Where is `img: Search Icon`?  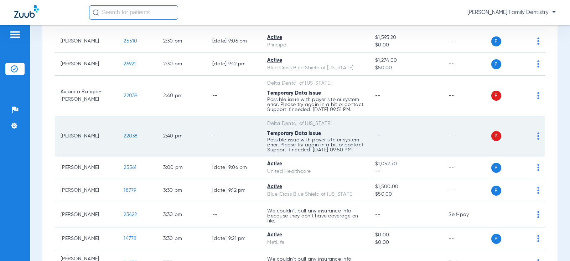 img: Search Icon is located at coordinates (96, 12).